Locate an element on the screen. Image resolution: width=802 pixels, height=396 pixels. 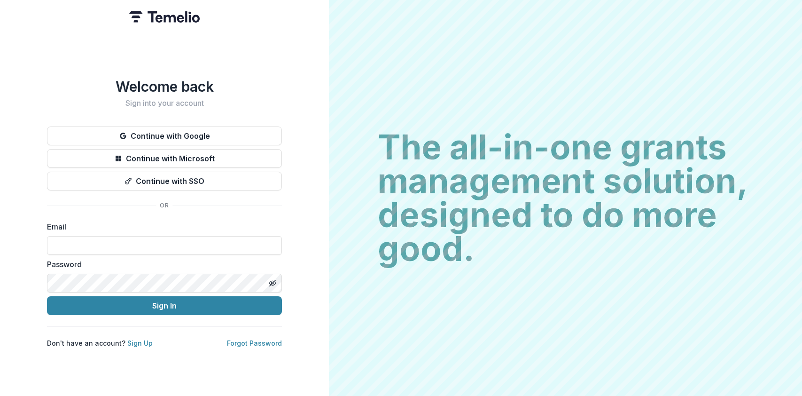
a: Forgot Password is located at coordinates (254, 343).